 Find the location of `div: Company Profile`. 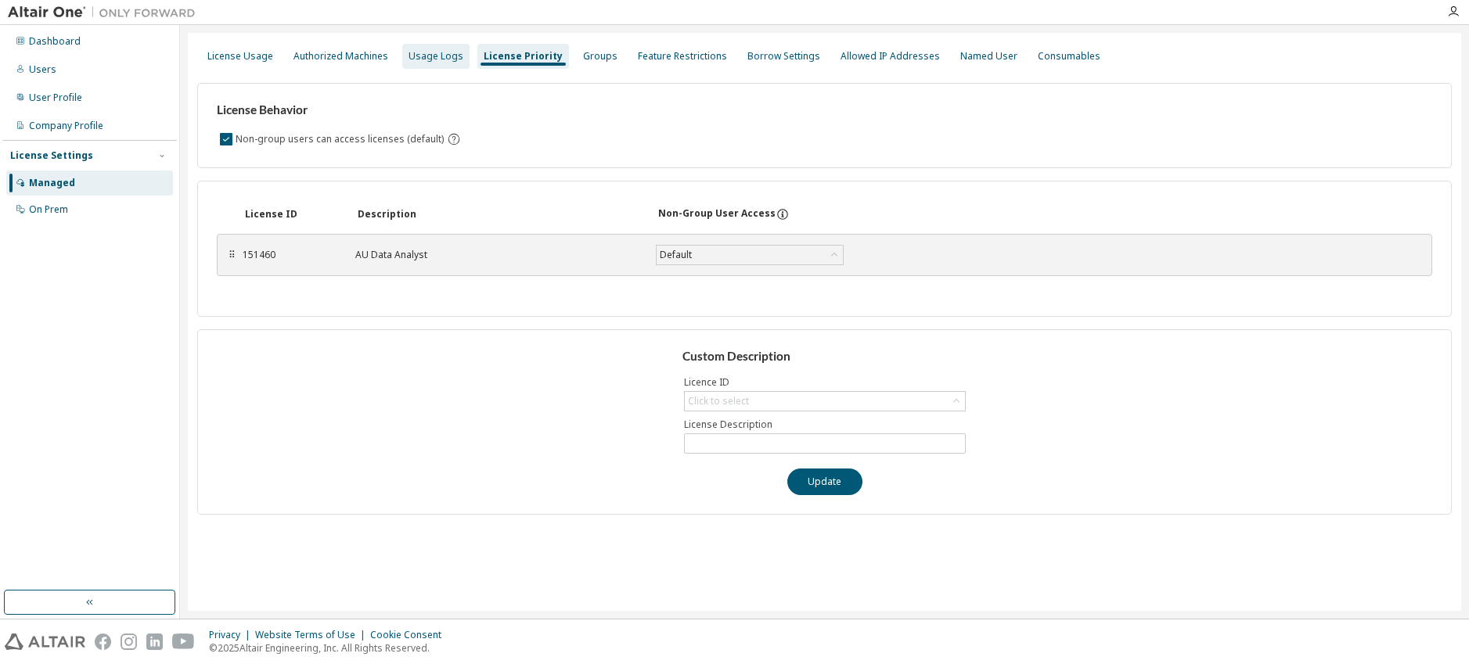

div: Company Profile is located at coordinates (66, 126).